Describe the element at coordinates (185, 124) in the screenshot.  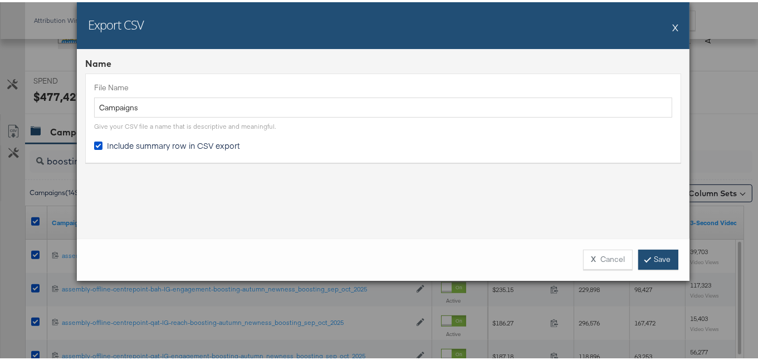
I see `div: Give your CSV file a name that is descriptive and meaningful.` at that location.